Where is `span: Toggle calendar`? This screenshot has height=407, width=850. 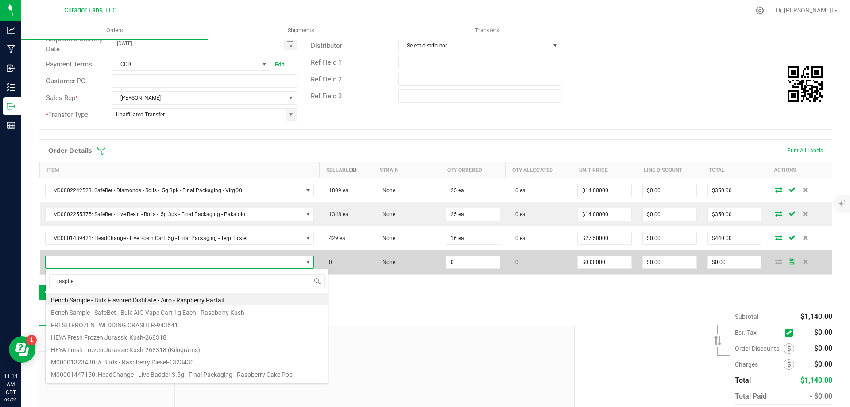
span: Toggle calendar is located at coordinates (291, 44).